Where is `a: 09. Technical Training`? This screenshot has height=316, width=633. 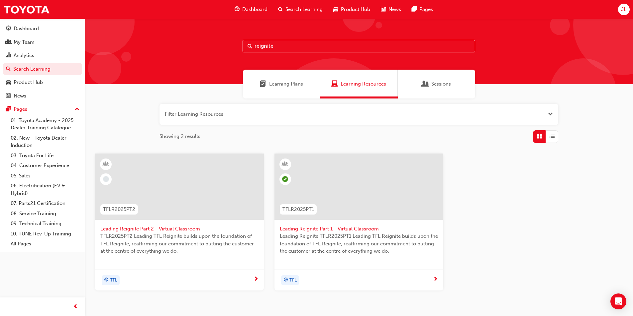 a: 09. Technical Training is located at coordinates (45, 224).